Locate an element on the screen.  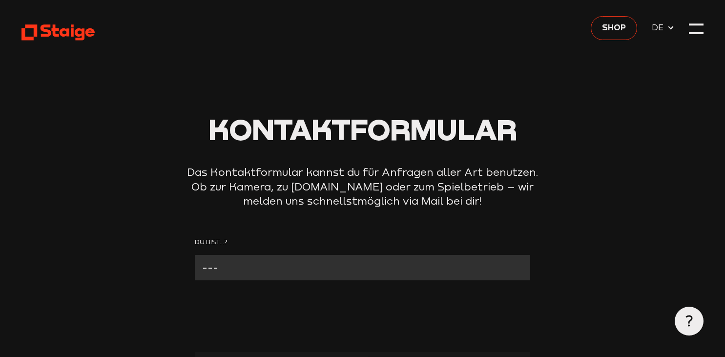
form: Contact form is located at coordinates (362, 258).